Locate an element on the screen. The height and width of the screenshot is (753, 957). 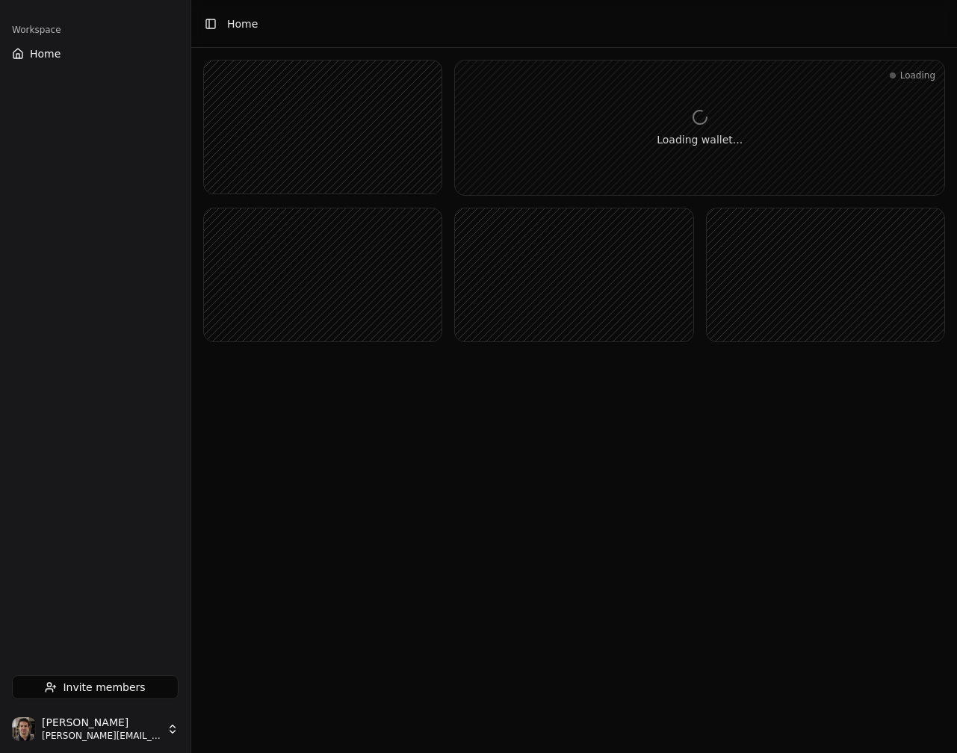
a: Home is located at coordinates (95, 54).